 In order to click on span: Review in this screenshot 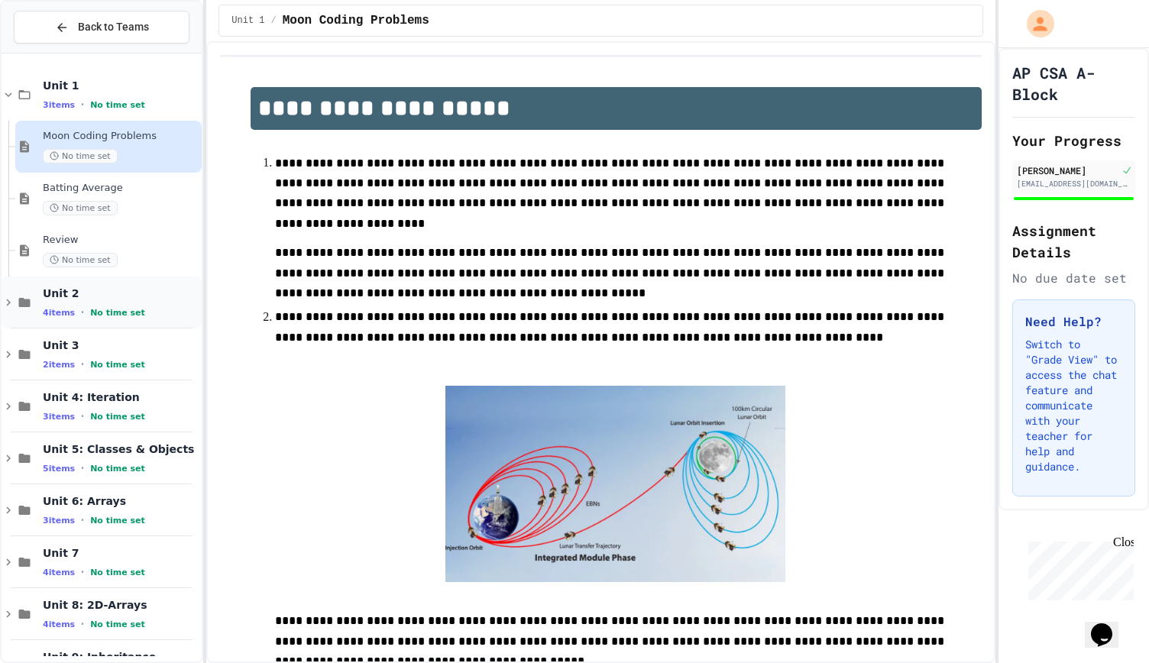, I will do `click(121, 240)`.